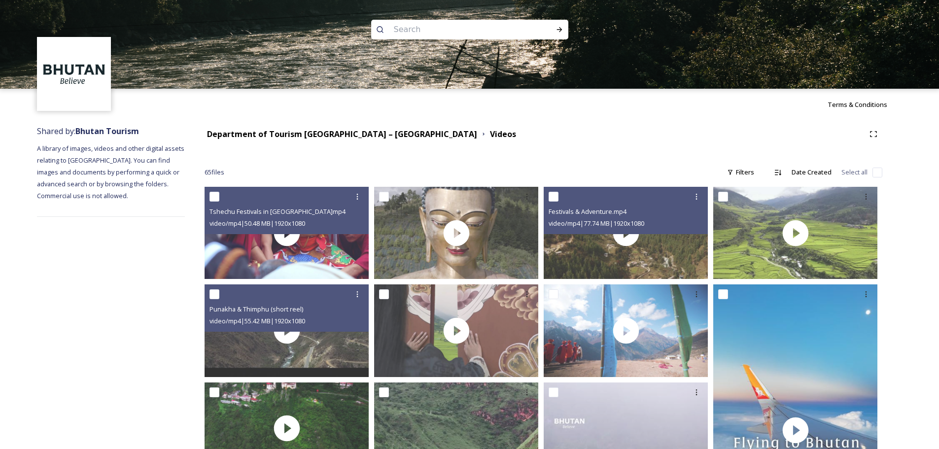 This screenshot has height=449, width=939. I want to click on span: Shared by:, so click(88, 131).